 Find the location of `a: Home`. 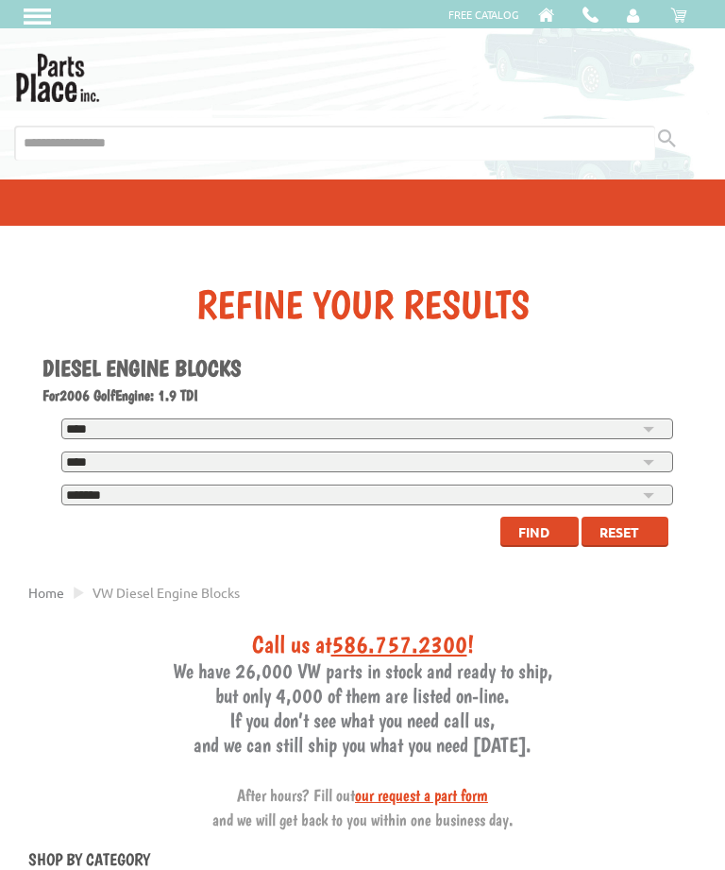

a: Home is located at coordinates (46, 592).